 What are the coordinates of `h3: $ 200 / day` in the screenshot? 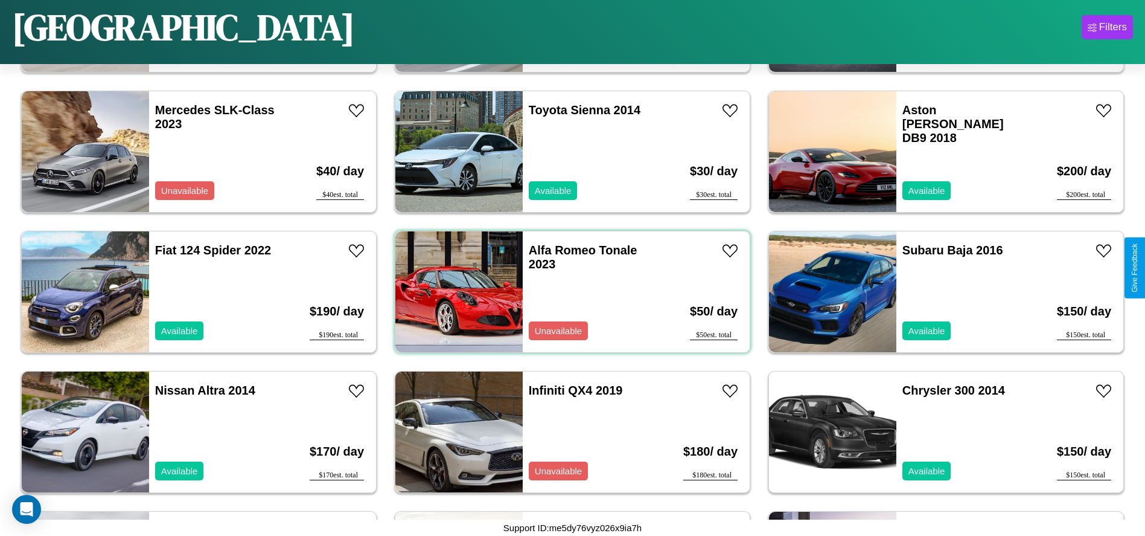 It's located at (1084, 171).